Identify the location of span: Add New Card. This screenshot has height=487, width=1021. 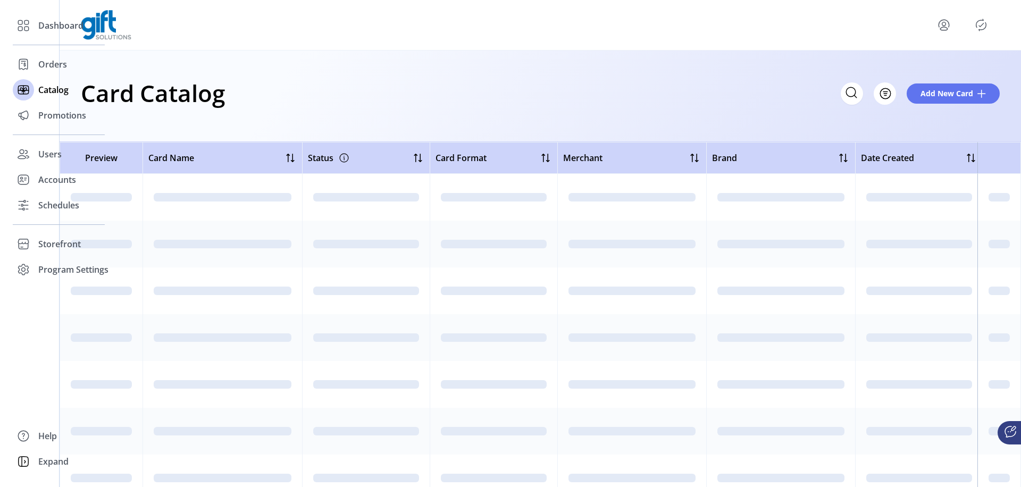
(946, 93).